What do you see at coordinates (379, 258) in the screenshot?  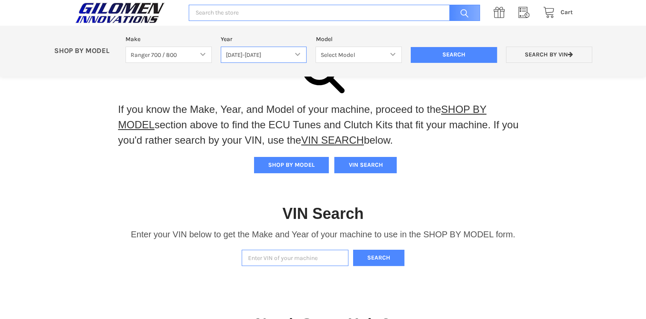 I see `button: Search` at bounding box center [379, 258].